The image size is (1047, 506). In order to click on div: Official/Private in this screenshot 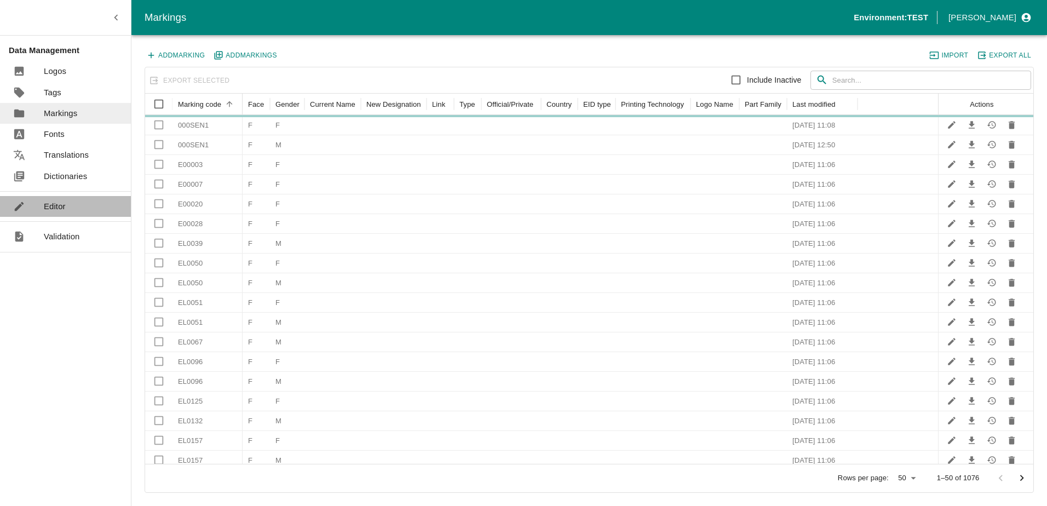, I will do `click(510, 104)`.